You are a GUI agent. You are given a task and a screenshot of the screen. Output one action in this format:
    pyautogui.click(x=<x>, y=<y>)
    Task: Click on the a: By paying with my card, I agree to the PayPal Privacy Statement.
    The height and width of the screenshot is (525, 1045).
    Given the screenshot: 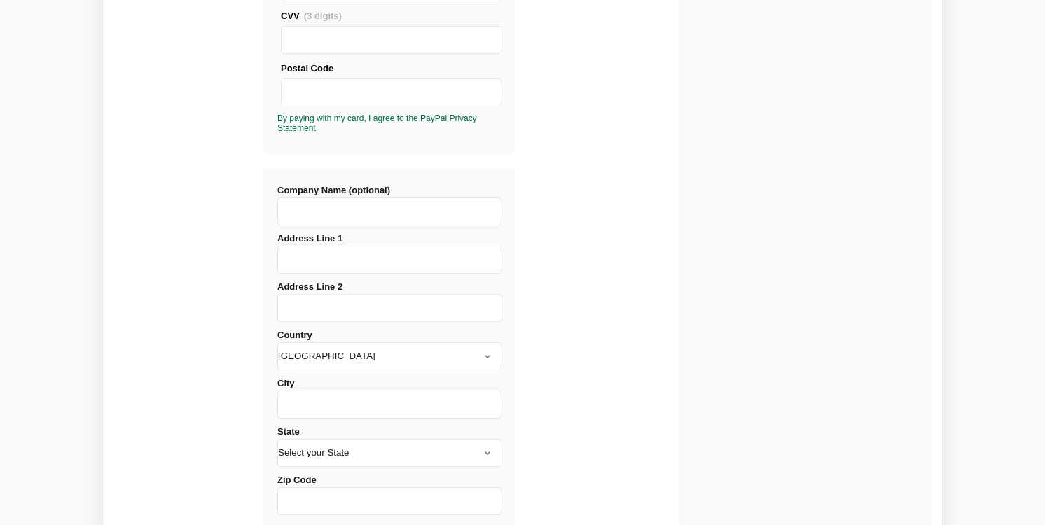 What is the action you would take?
    pyautogui.click(x=377, y=123)
    